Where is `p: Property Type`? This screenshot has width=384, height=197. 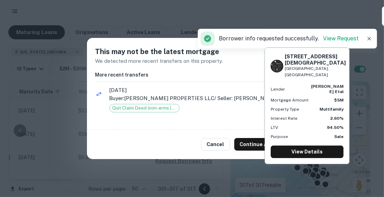 p: Property Type is located at coordinates (285, 109).